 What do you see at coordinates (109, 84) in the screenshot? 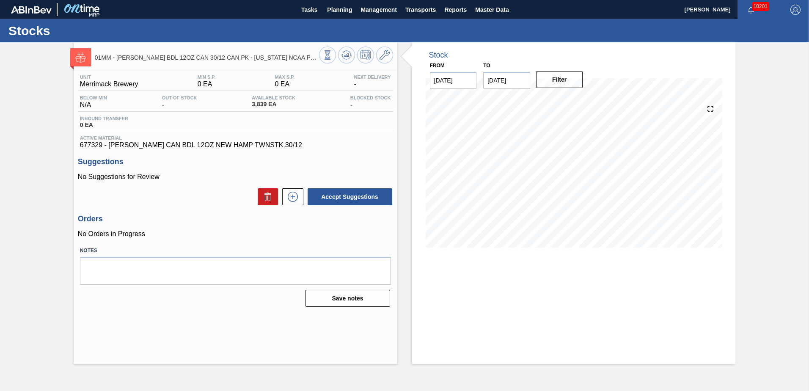
I see `span: Merrimack Brewery` at bounding box center [109, 84].